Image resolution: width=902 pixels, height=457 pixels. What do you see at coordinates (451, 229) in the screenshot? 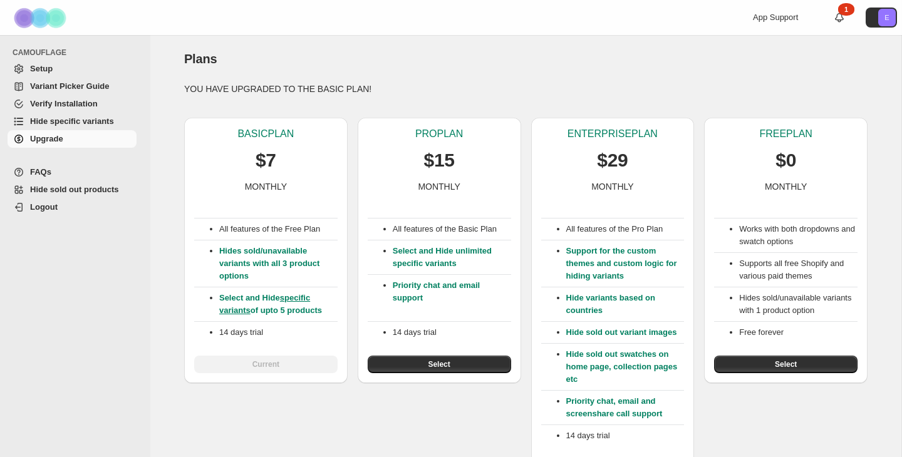
I see `p: All features of the Basic Plan` at bounding box center [451, 229].